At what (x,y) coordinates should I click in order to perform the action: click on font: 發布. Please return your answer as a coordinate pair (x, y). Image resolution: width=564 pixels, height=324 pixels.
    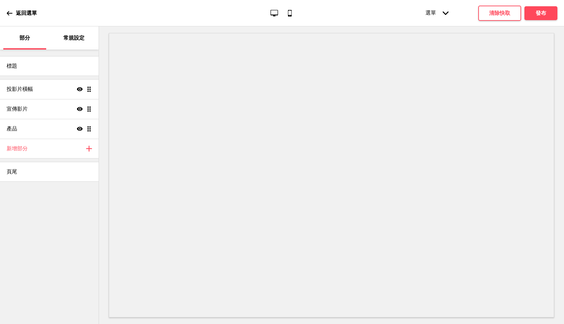
    Looking at the image, I should click on (541, 13).